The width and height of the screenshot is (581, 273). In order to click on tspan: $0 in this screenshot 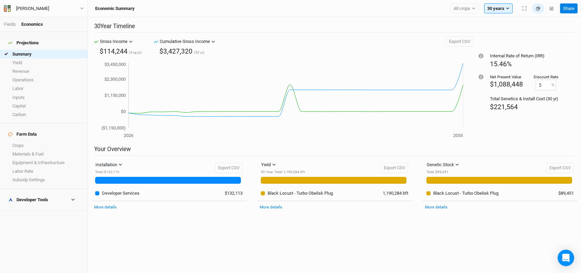, I will do `click(123, 112)`.